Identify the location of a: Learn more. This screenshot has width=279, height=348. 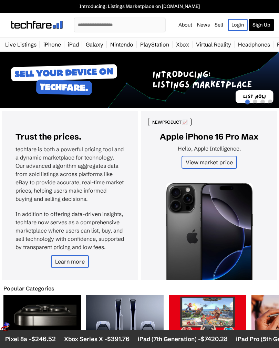
(70, 261).